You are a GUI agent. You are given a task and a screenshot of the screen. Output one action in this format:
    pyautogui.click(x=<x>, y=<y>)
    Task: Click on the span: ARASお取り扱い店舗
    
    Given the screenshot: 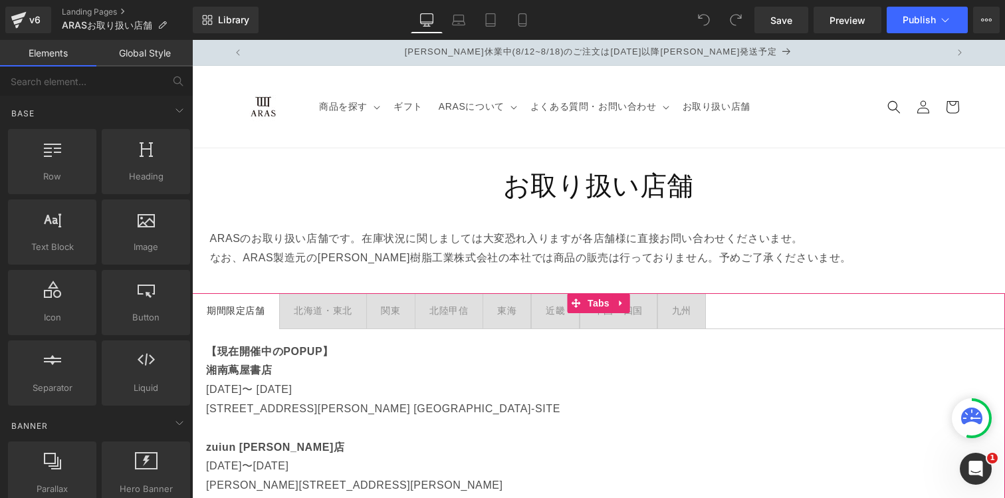 What is the action you would take?
    pyautogui.click(x=107, y=25)
    